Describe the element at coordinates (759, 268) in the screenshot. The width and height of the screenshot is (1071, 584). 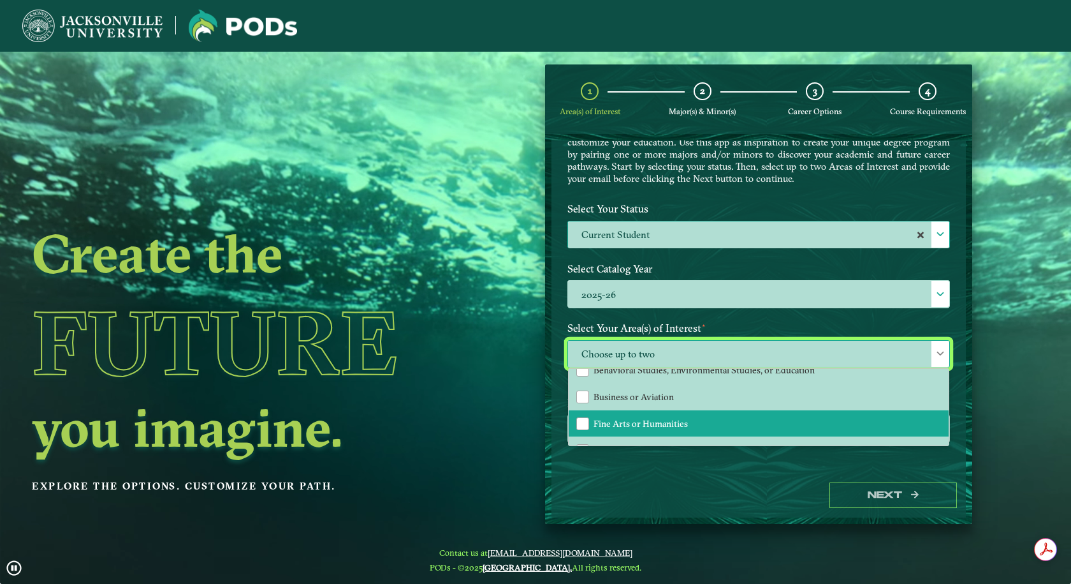
I see `label: Select Catalog Year` at that location.